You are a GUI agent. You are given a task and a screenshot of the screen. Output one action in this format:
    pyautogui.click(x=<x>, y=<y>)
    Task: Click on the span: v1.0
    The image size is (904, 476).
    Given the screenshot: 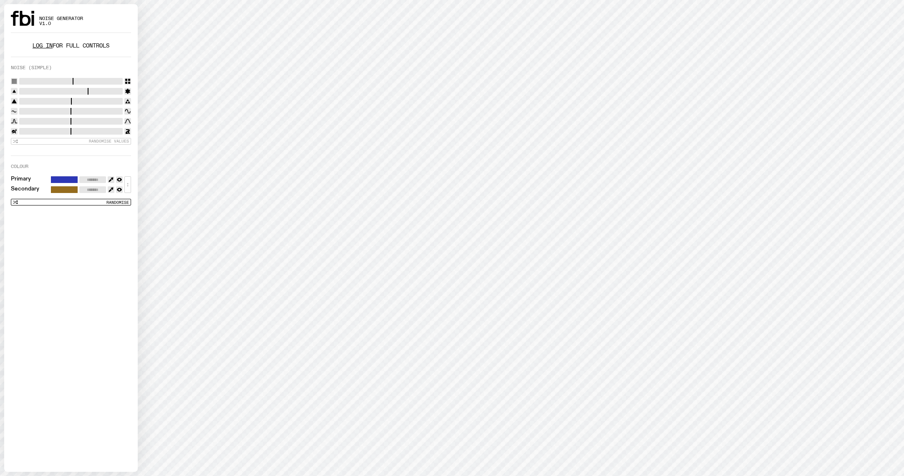 What is the action you would take?
    pyautogui.click(x=61, y=23)
    